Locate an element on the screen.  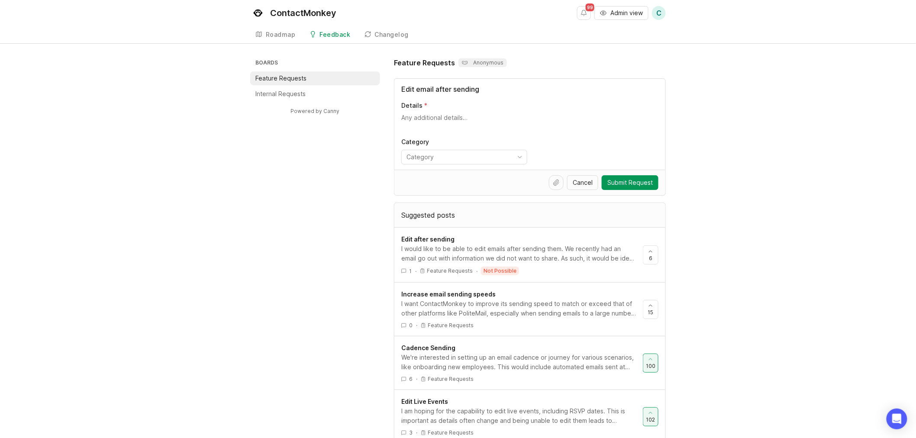
p: Anonymous is located at coordinates (483, 63).